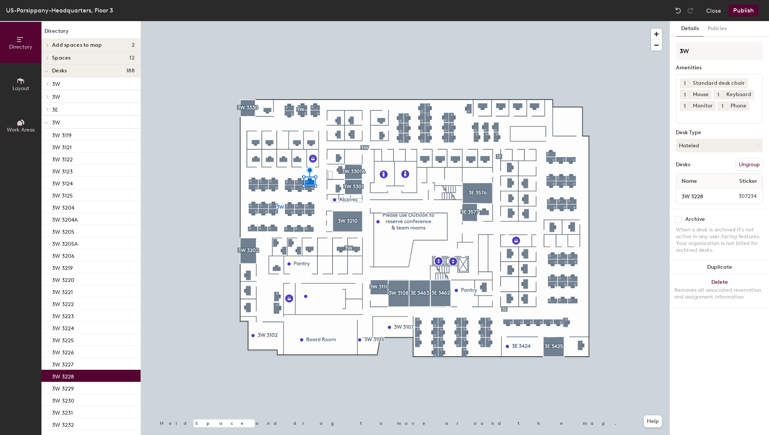  Describe the element at coordinates (62, 267) in the screenshot. I see `p: 3W 3219` at that location.